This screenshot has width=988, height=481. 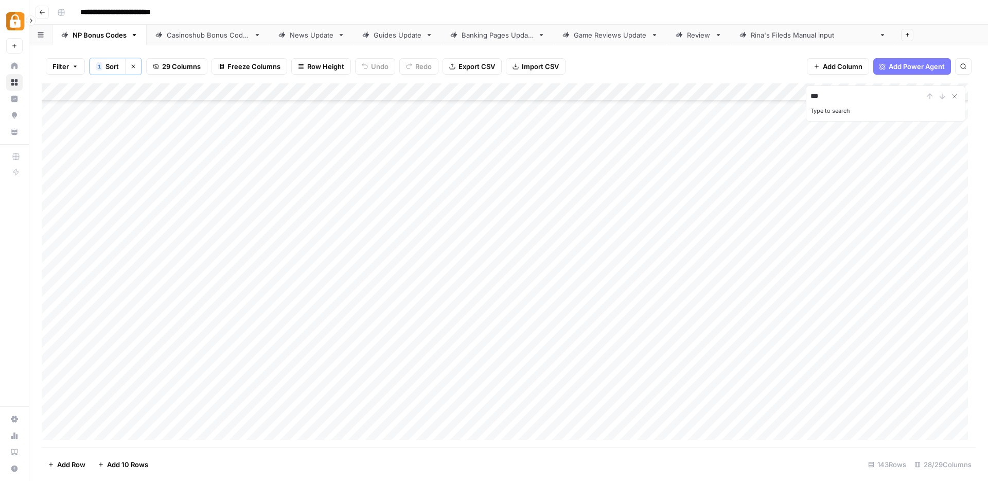 What do you see at coordinates (326, 66) in the screenshot?
I see `span: Row Height` at bounding box center [326, 66].